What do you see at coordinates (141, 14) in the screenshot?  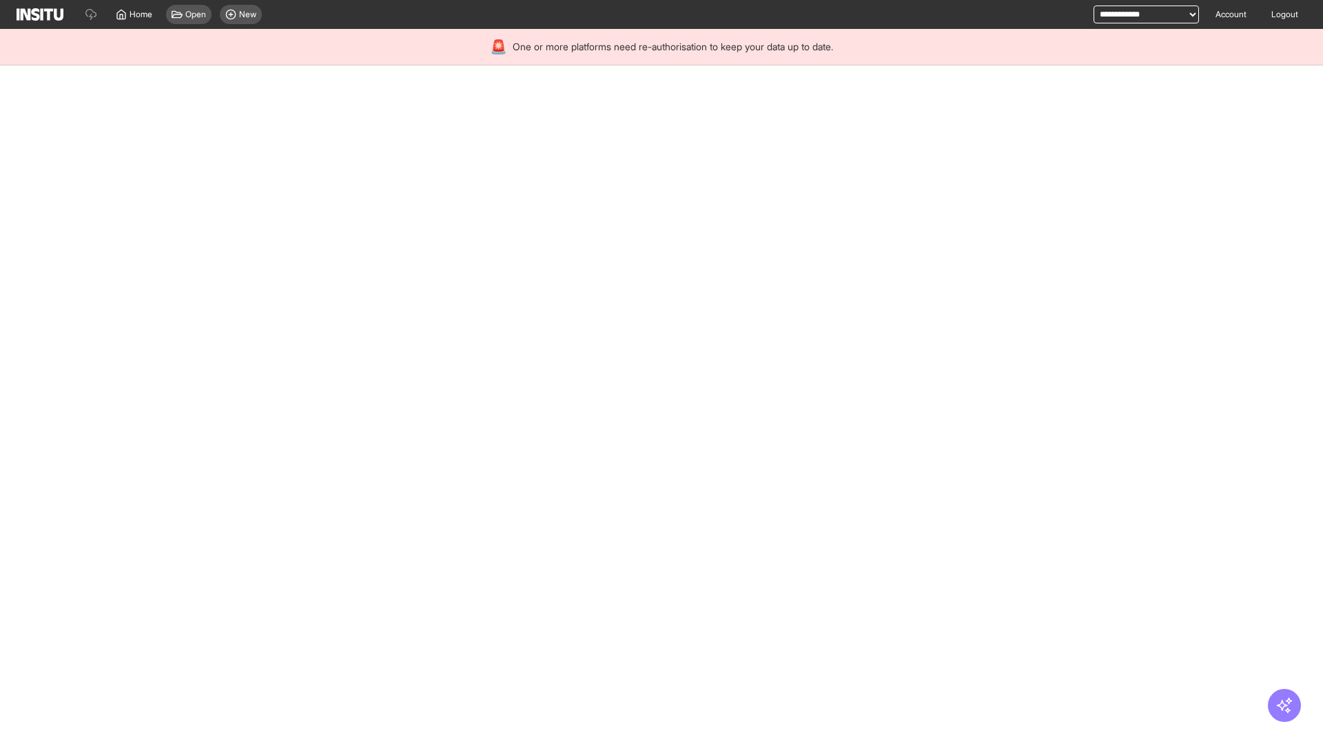 I see `span: Home` at bounding box center [141, 14].